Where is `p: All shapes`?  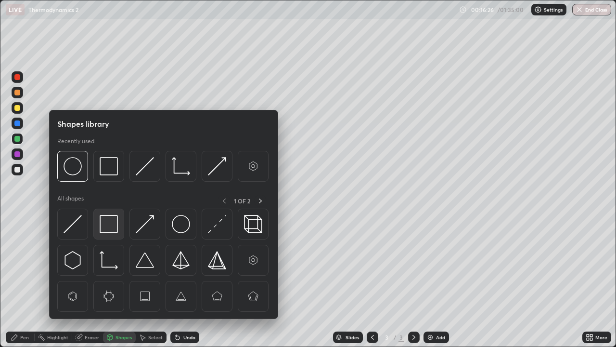 p: All shapes is located at coordinates (70, 200).